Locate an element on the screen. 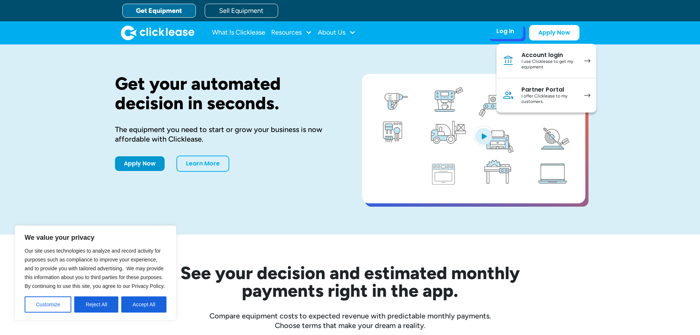  div: Log In is located at coordinates (506, 31).